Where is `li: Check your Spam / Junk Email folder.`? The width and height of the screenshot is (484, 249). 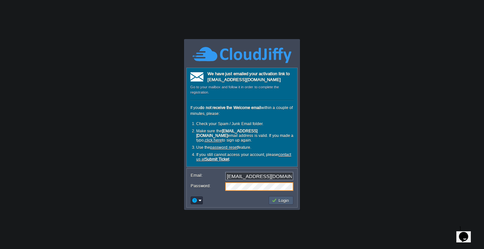
li: Check your Spam / Junk Email folder. is located at coordinates (245, 125).